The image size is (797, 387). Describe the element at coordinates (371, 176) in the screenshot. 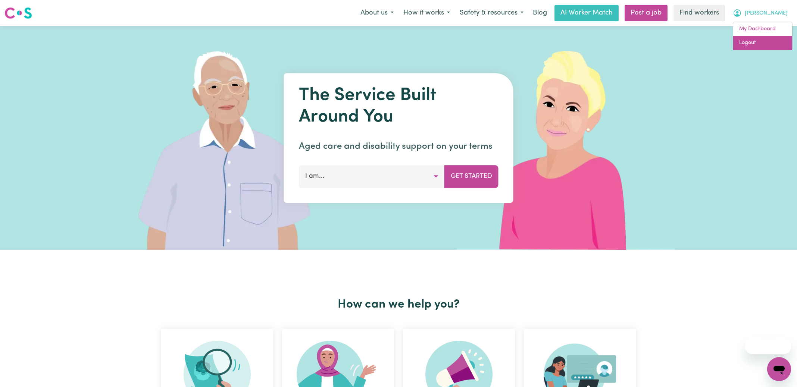

I see `button: I am...` at that location.